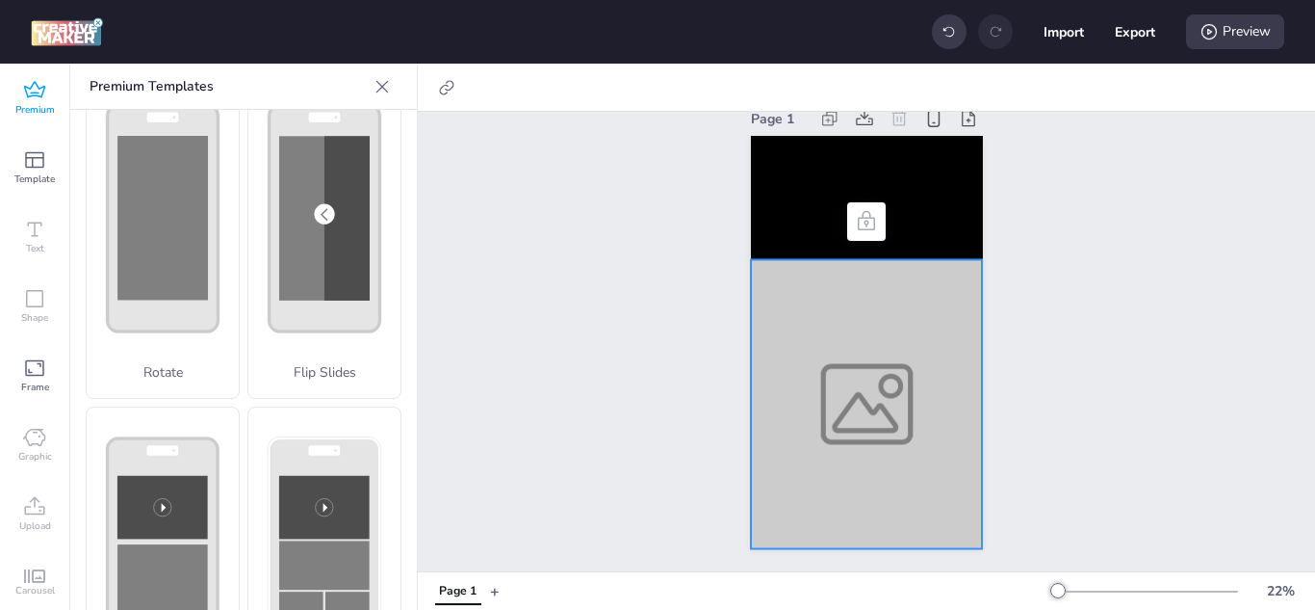 This screenshot has width=1315, height=610. I want to click on p: Flip Slides, so click(325, 372).